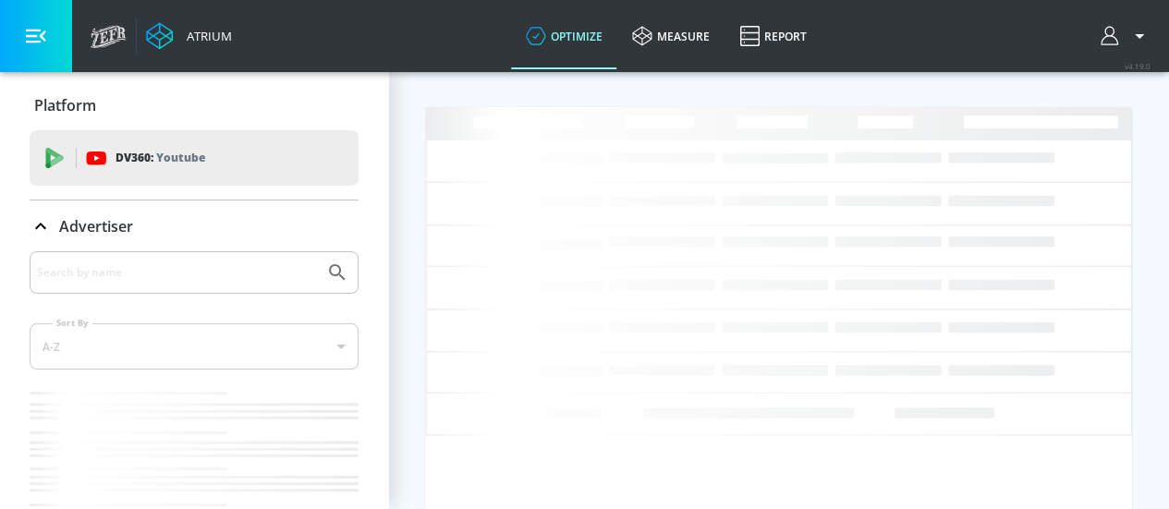 The image size is (1169, 509). Describe the element at coordinates (180, 157) in the screenshot. I see `p: Youtube` at that location.